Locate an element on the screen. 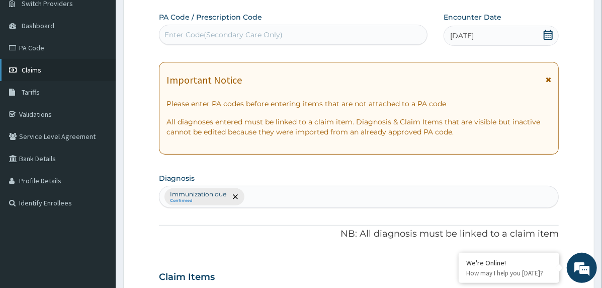 The width and height of the screenshot is (602, 288). span: We're online! is located at coordinates (99, 133).